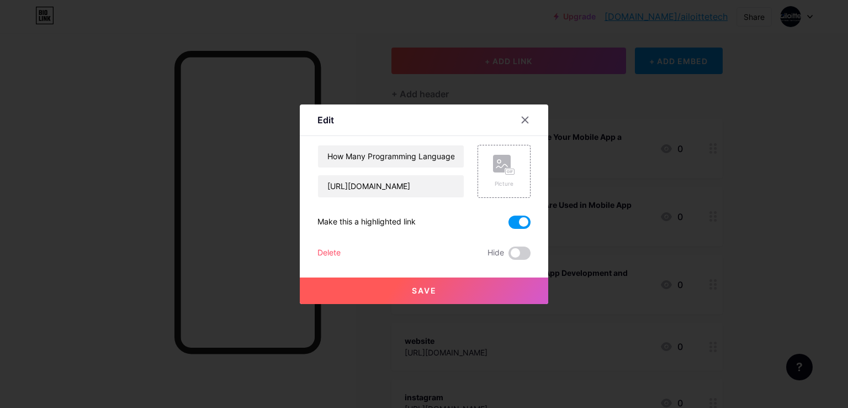  Describe the element at coordinates (504, 183) in the screenshot. I see `div: Picture` at that location.